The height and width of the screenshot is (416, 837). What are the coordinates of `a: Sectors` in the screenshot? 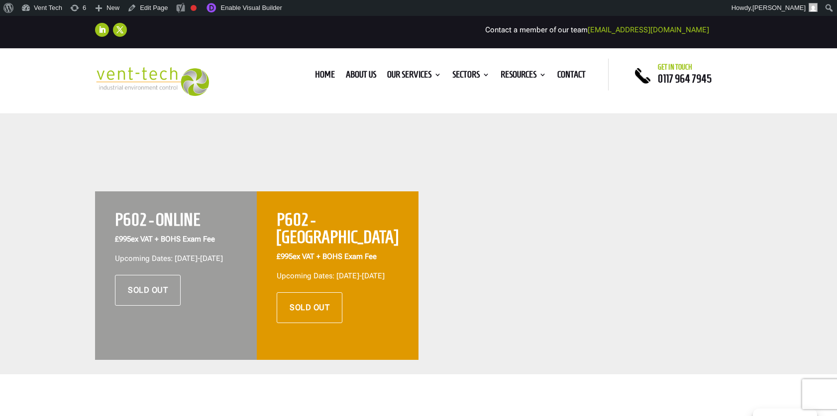 It's located at (471, 77).